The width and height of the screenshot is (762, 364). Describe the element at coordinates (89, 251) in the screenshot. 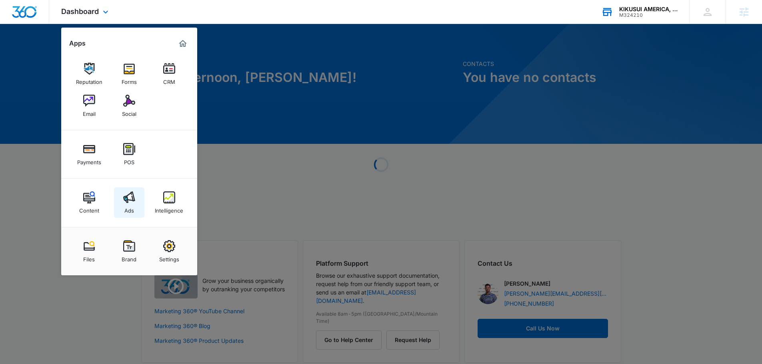

I see `a: Files` at that location.